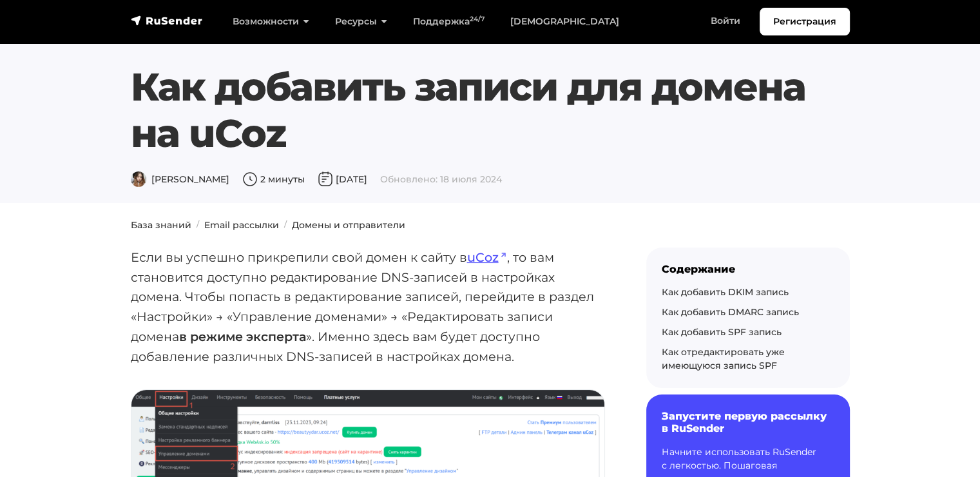 Image resolution: width=980 pixels, height=477 pixels. What do you see at coordinates (748, 422) in the screenshot?
I see `h6: Запустите первую рассылку в RuSender` at bounding box center [748, 422].